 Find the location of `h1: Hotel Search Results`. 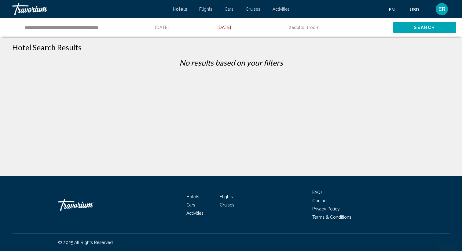

h1: Hotel Search Results is located at coordinates (47, 47).